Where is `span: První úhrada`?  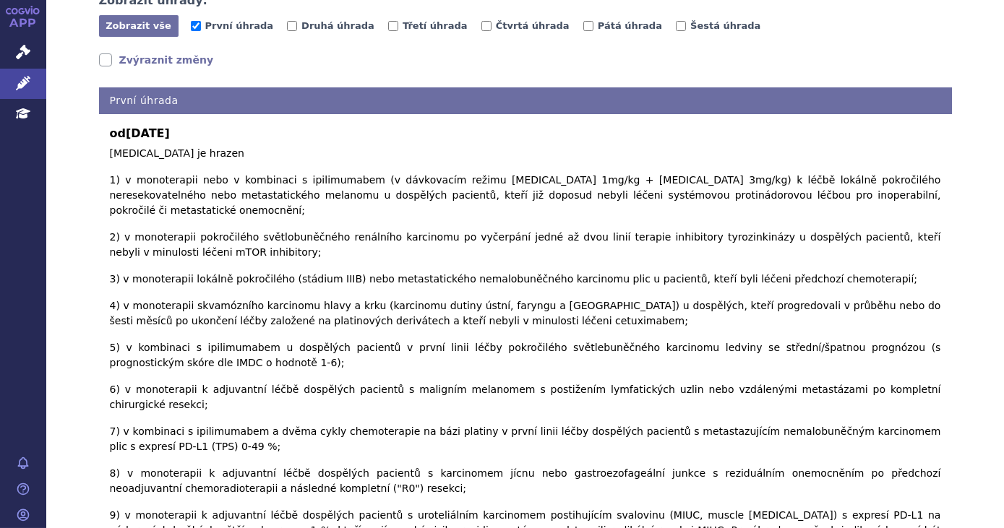
span: První úhrada is located at coordinates (239, 25).